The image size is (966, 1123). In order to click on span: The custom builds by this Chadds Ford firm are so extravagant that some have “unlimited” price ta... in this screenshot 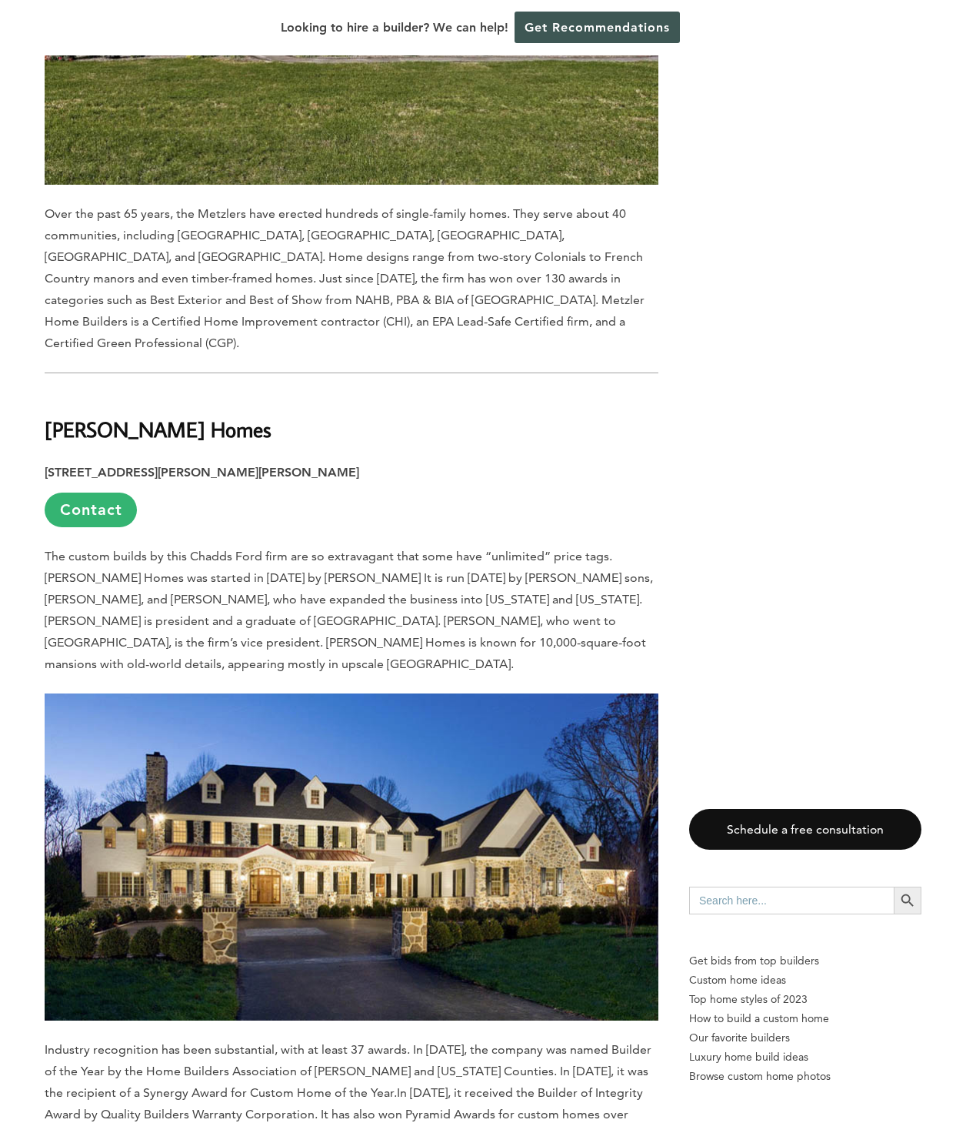, I will do `click(349, 609)`.